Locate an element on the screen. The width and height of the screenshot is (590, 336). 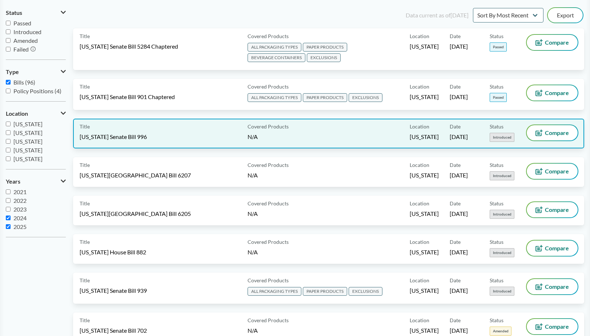
span: Failed is located at coordinates (21, 49).